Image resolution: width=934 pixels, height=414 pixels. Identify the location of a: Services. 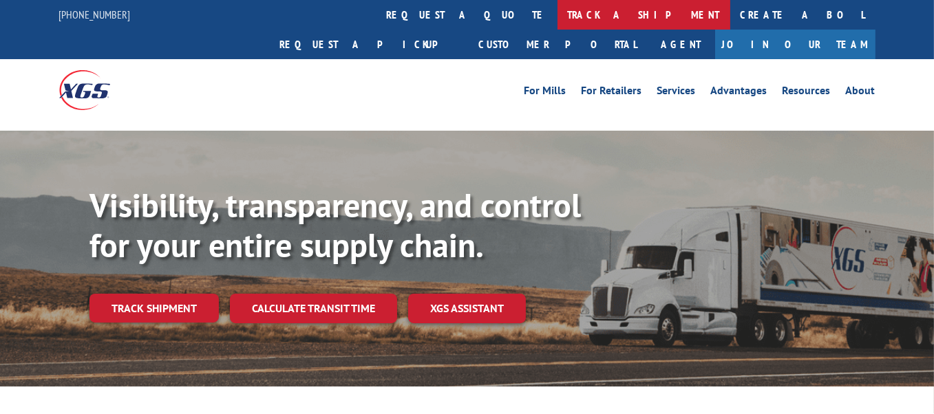
(677, 93).